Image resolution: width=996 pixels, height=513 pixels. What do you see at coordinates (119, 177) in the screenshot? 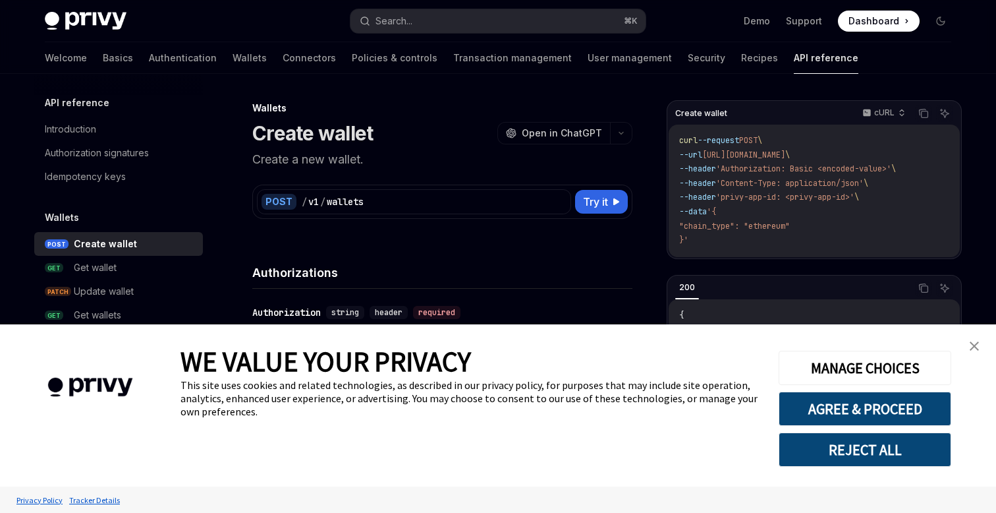
I see `a: Idempotency keys` at bounding box center [119, 177].